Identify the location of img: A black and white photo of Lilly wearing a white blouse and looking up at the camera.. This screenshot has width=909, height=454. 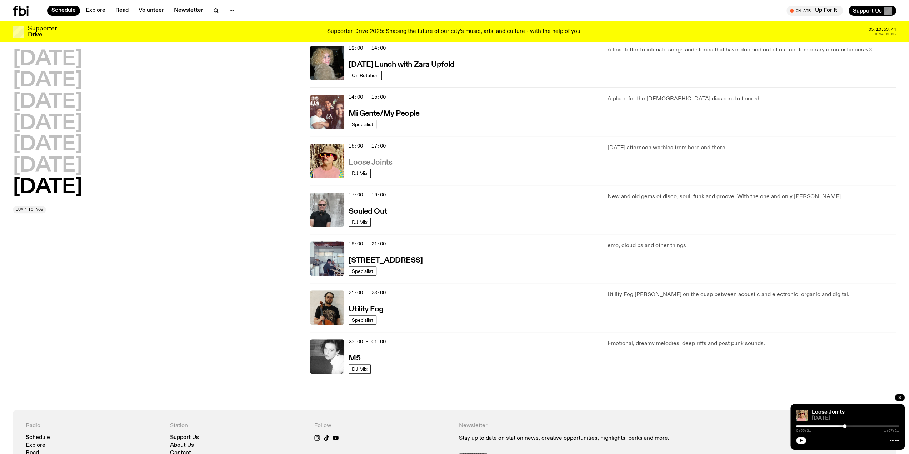
(327, 357).